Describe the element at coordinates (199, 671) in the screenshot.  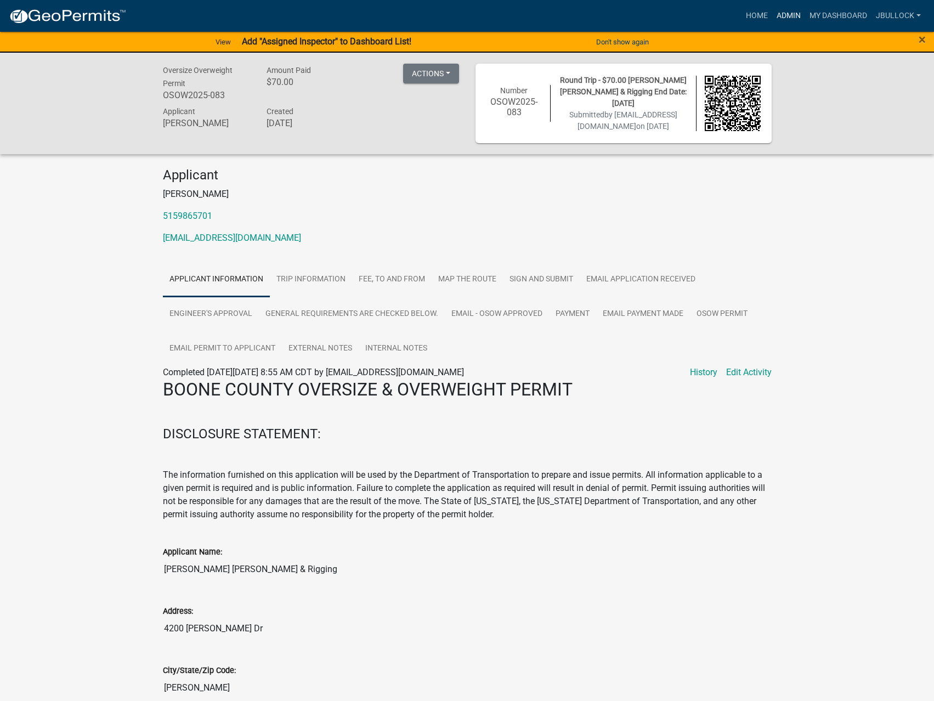
I see `label: City/State/Zip Code:` at that location.